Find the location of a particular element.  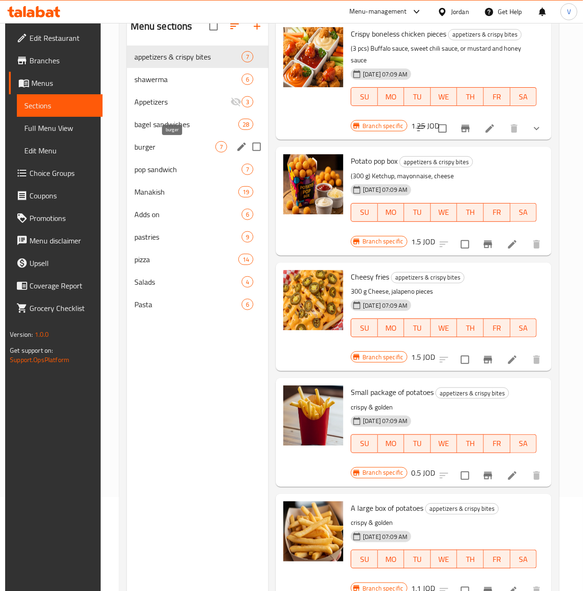

span: burger is located at coordinates (175, 147).